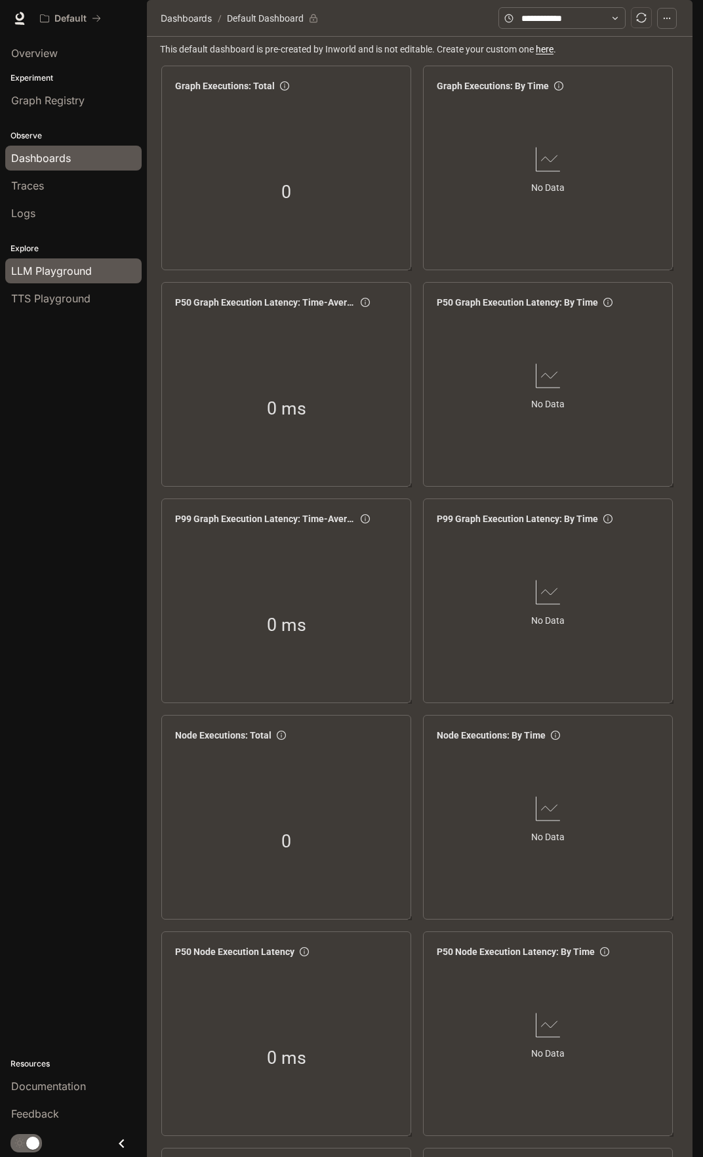 Image resolution: width=703 pixels, height=1157 pixels. What do you see at coordinates (544, 49) in the screenshot?
I see `a: here` at bounding box center [544, 49].